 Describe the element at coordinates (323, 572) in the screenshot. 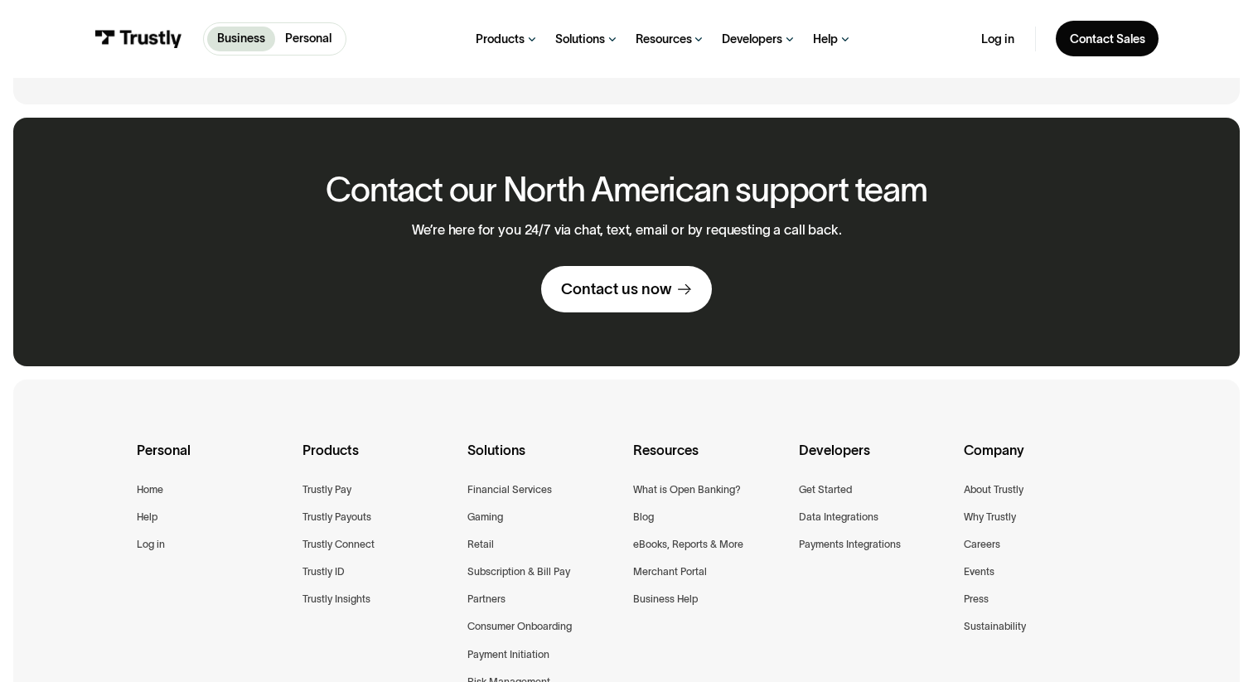

I see `a: Trustly ID` at that location.